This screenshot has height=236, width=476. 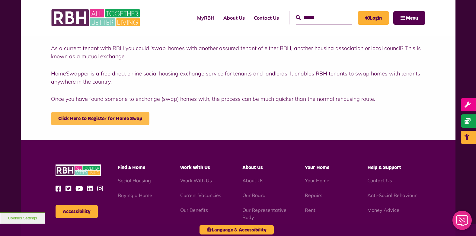 I want to click on a: Your Home, so click(x=317, y=181).